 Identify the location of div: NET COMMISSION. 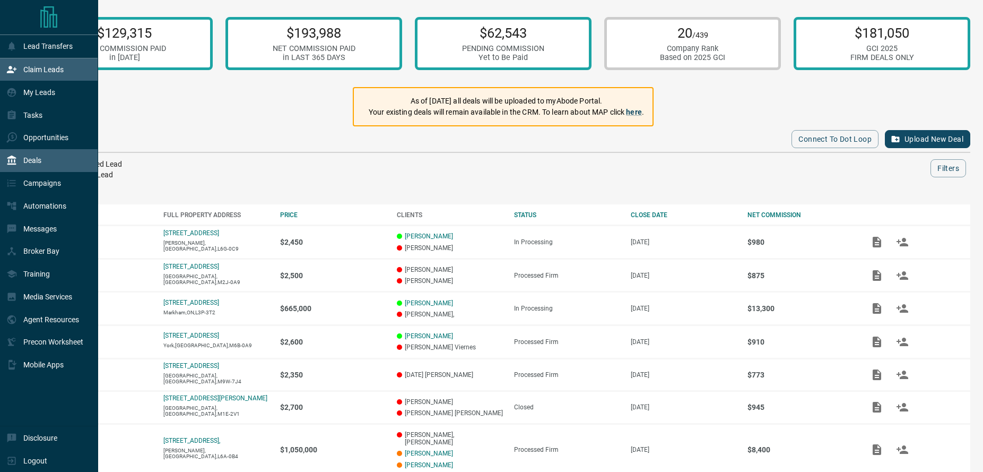
(801, 215).